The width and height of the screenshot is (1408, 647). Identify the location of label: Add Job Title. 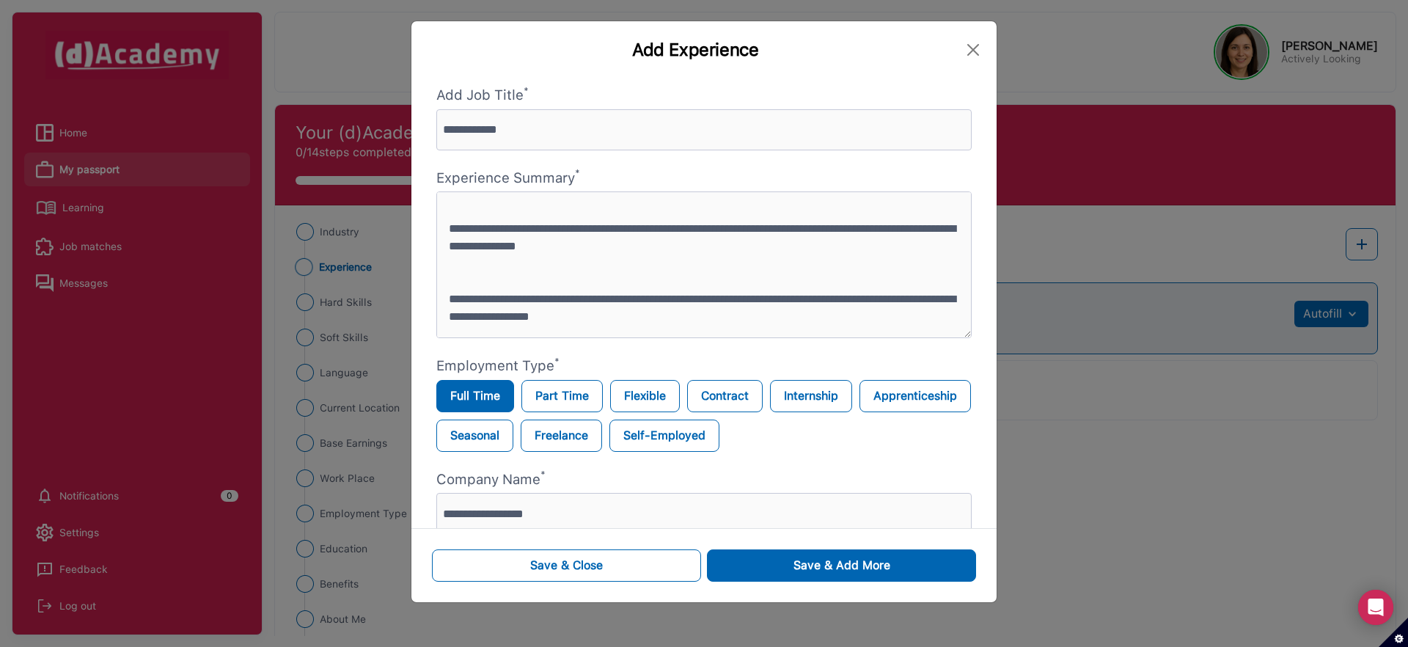
(704, 95).